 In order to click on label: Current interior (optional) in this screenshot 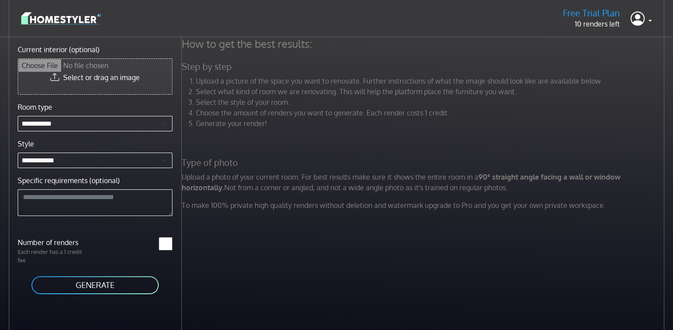, I will do `click(58, 50)`.